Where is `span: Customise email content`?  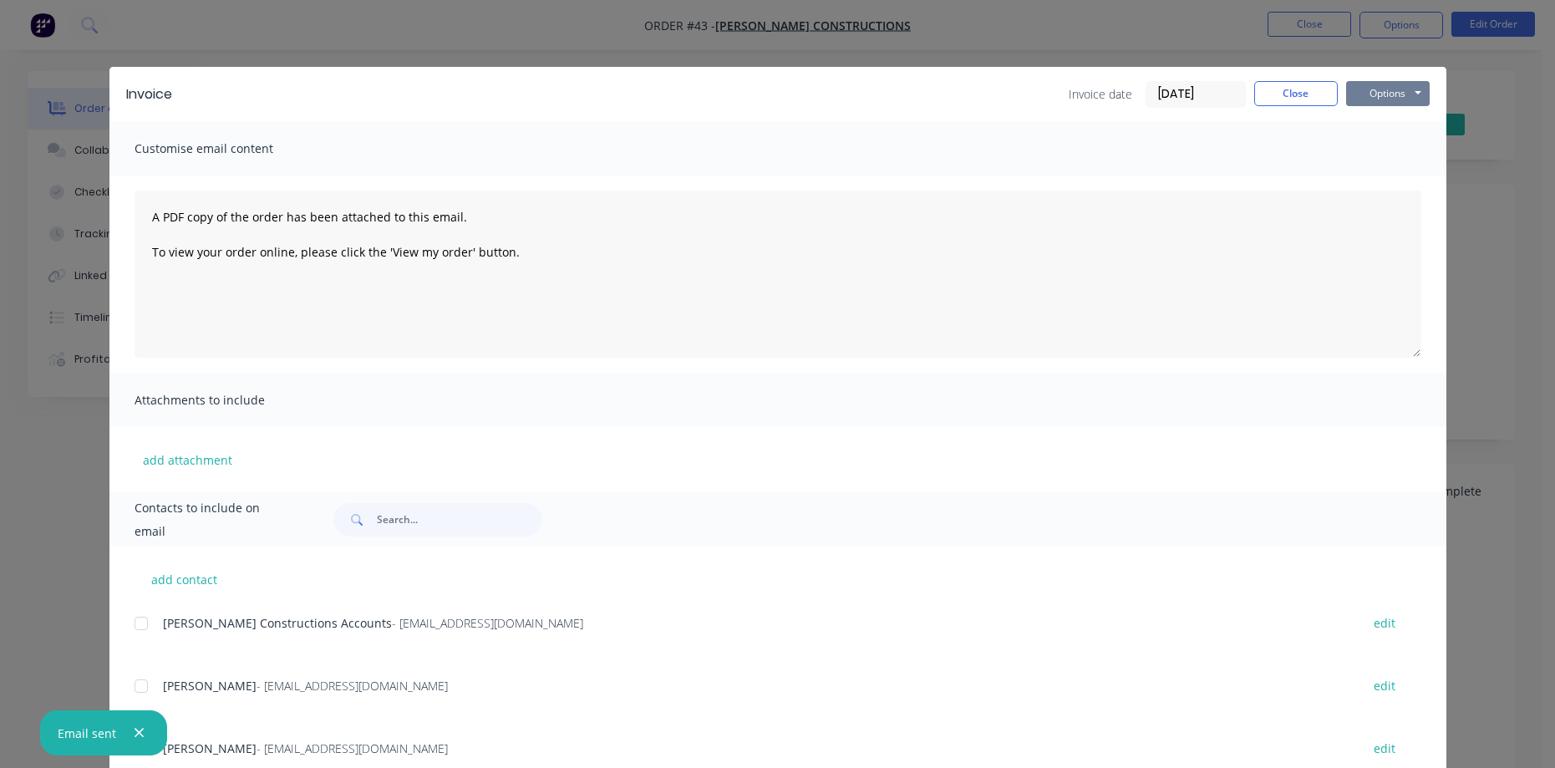
span: Customise email content is located at coordinates (226, 149).